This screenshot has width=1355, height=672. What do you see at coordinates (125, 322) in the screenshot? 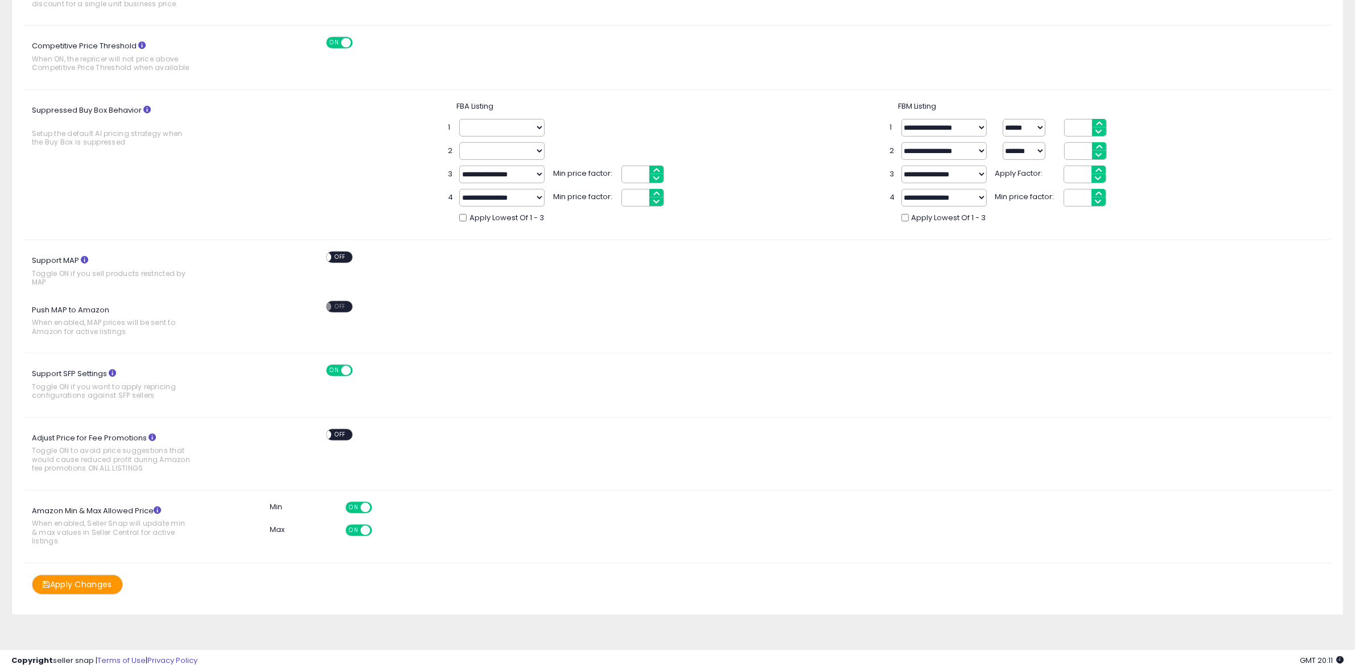
I see `label: Push MAP to Amazon` at bounding box center [125, 322].